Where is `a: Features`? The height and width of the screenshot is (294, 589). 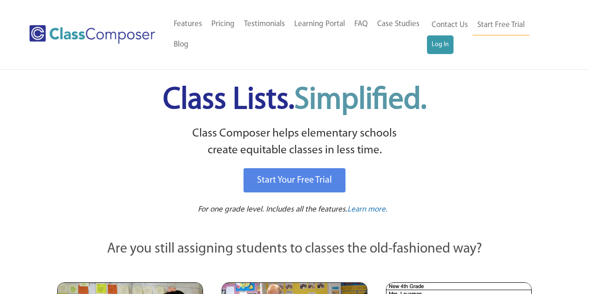
a: Features is located at coordinates (188, 24).